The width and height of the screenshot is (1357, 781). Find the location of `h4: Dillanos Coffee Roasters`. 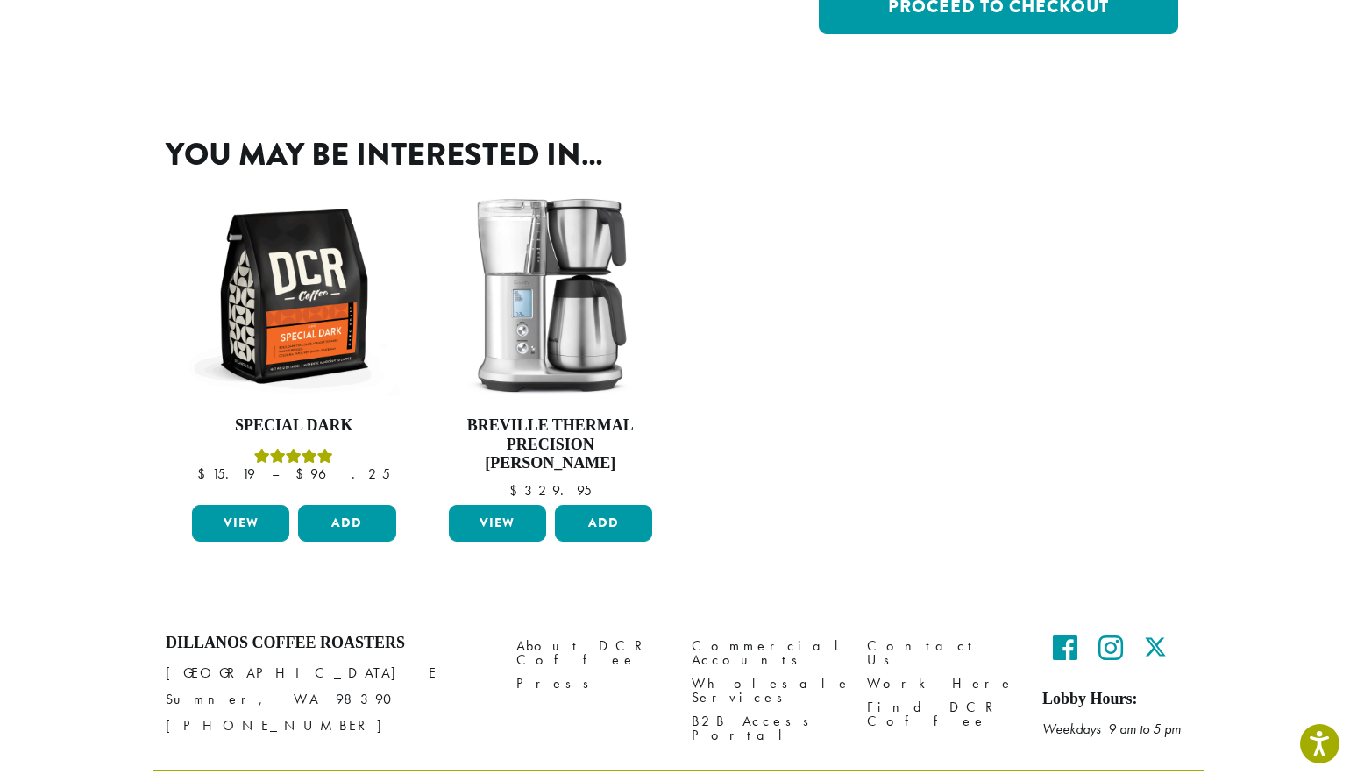

h4: Dillanos Coffee Roasters is located at coordinates (328, 643).